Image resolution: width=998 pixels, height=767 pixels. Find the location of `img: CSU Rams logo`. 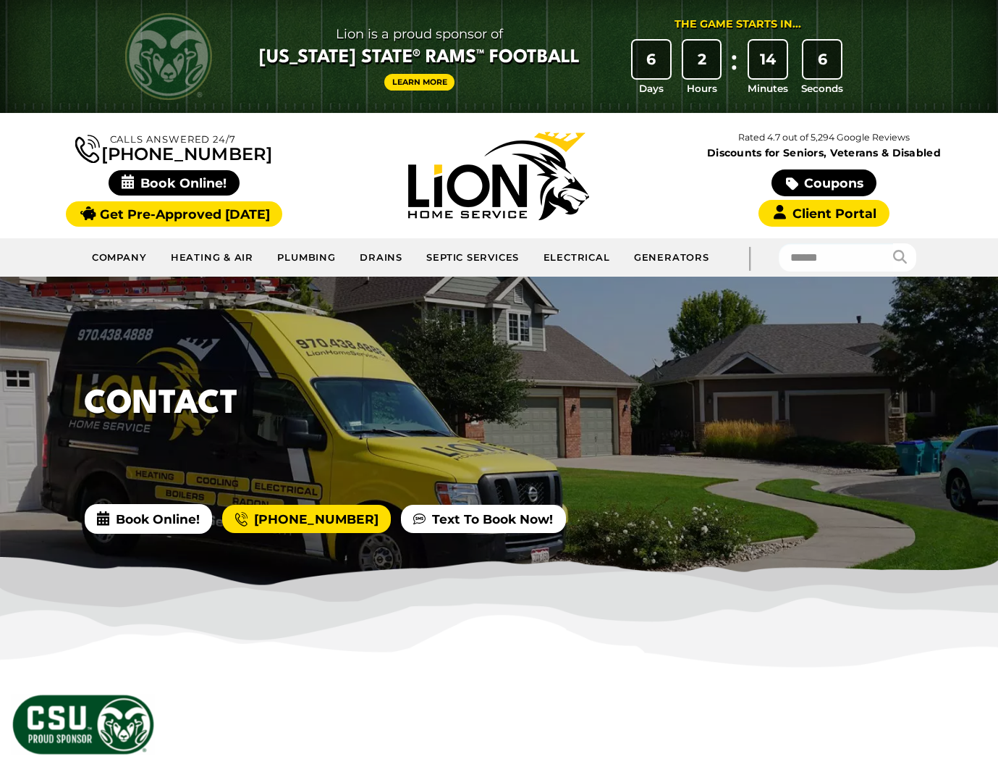

img: CSU Rams logo is located at coordinates (169, 56).